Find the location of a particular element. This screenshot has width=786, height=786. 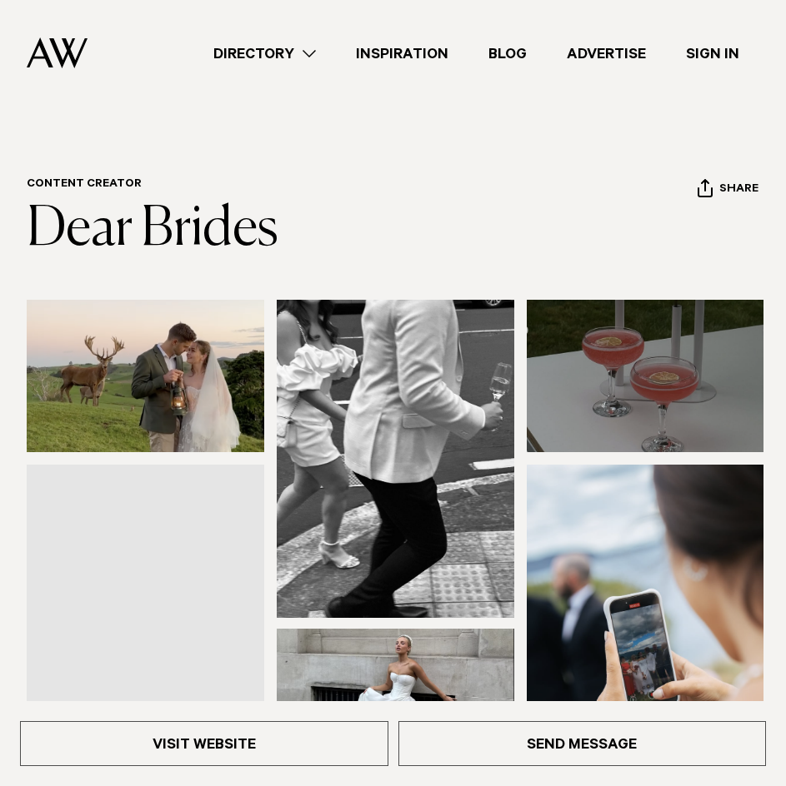

a: Sign In is located at coordinates (712, 53).